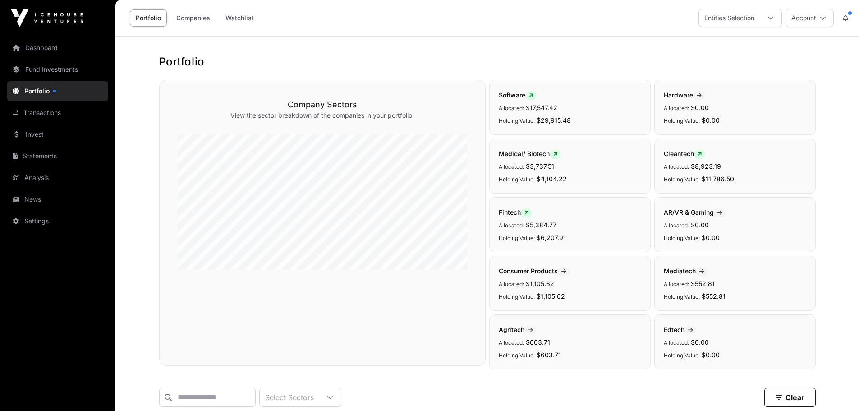 Image resolution: width=859 pixels, height=411 pixels. Describe the element at coordinates (684, 153) in the screenshot. I see `span: Cleantech` at that location.